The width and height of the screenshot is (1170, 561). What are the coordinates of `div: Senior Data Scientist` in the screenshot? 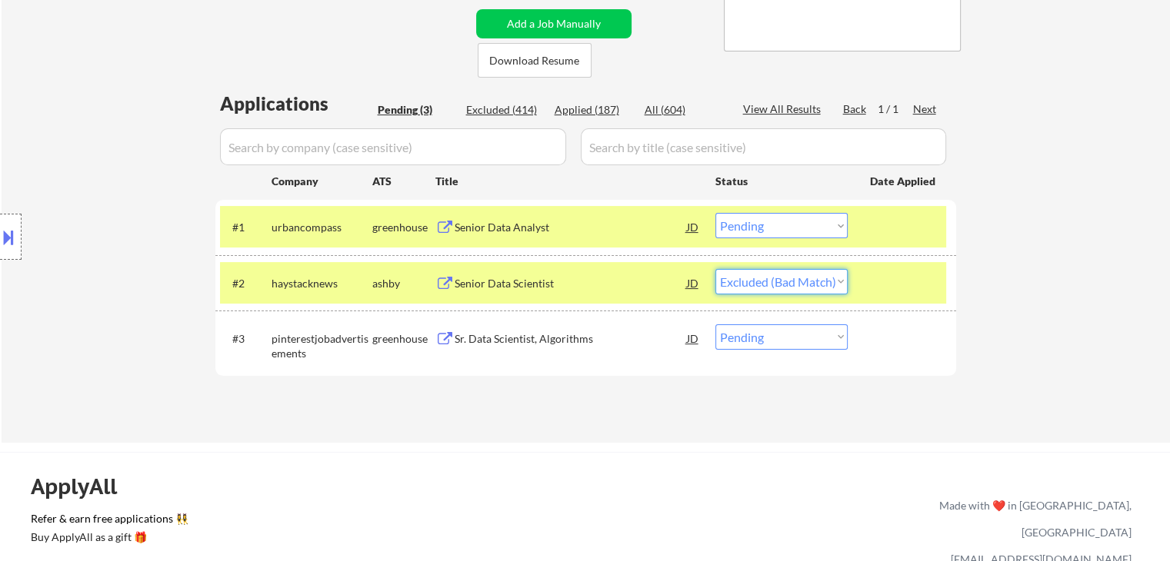 It's located at (571, 284).